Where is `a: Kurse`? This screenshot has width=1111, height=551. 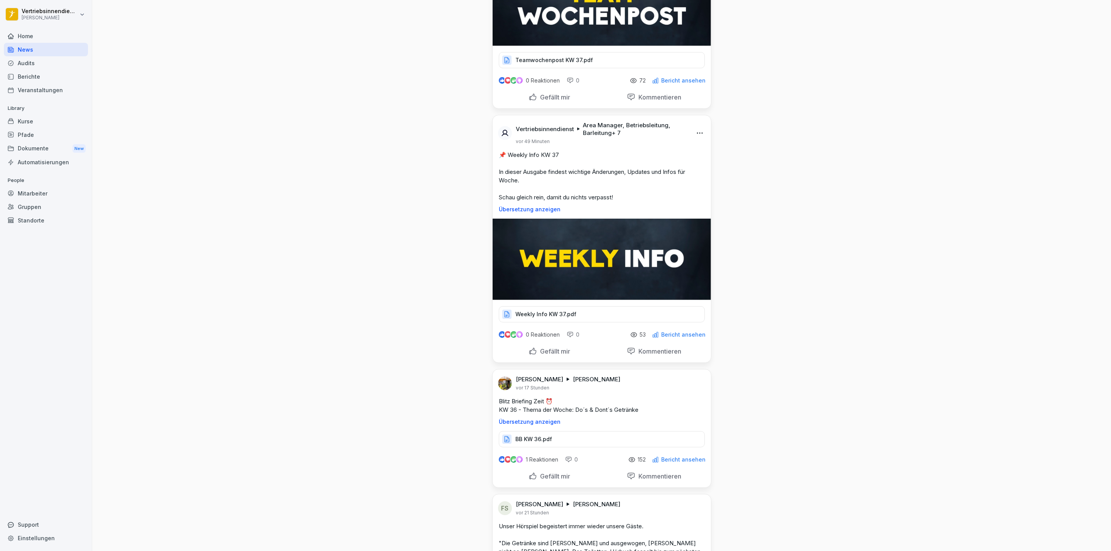
a: Kurse is located at coordinates (46, 121).